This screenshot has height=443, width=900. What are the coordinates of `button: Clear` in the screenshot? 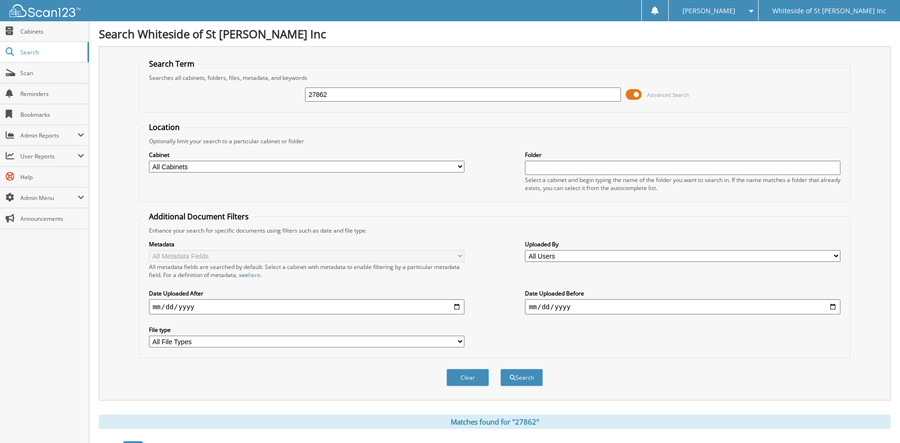 It's located at (468, 377).